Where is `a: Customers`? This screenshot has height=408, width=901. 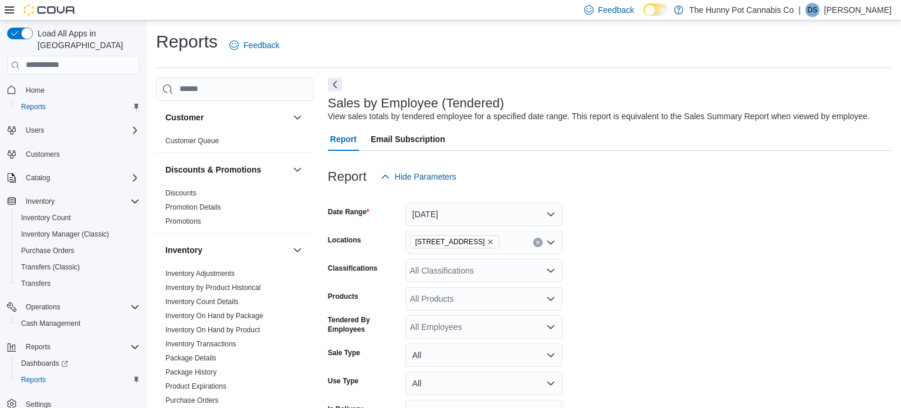 a: Customers is located at coordinates (43, 154).